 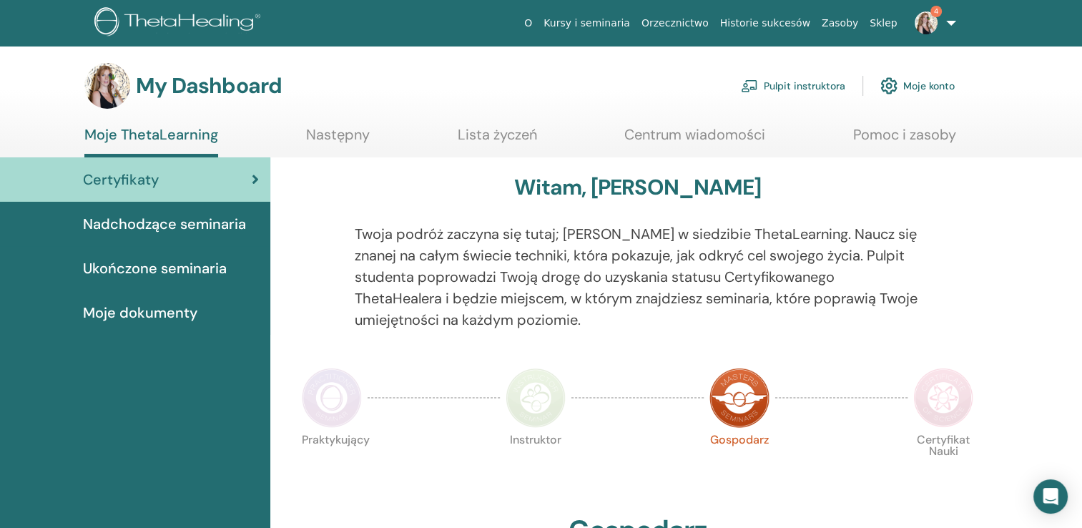 I want to click on div: Open Intercom Messenger, so click(x=1050, y=496).